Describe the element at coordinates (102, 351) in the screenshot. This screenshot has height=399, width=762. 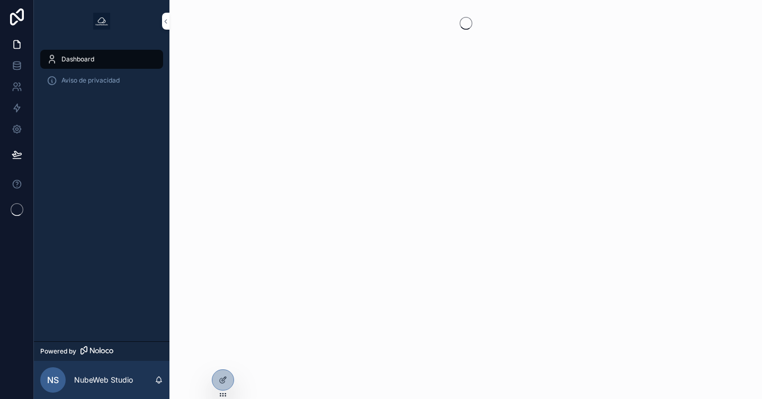
I see `a: Powered by` at that location.